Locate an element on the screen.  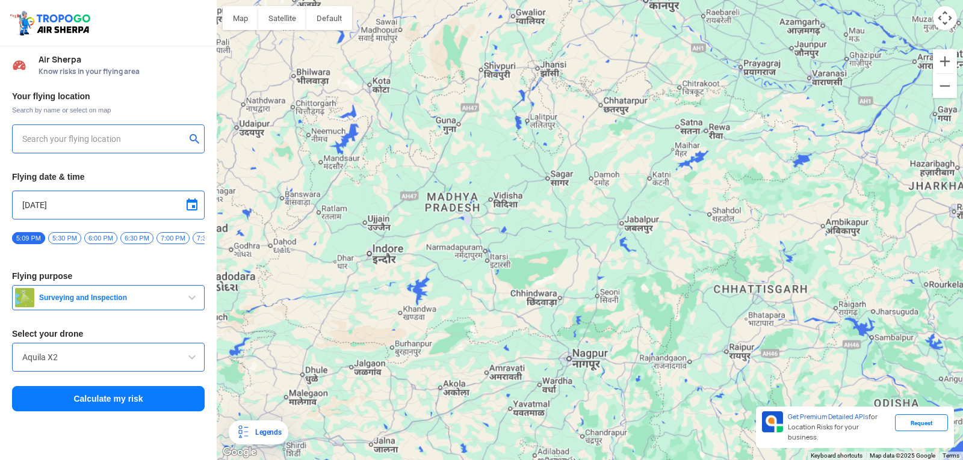
span: Get Premium Detailed APIs is located at coordinates (828, 417).